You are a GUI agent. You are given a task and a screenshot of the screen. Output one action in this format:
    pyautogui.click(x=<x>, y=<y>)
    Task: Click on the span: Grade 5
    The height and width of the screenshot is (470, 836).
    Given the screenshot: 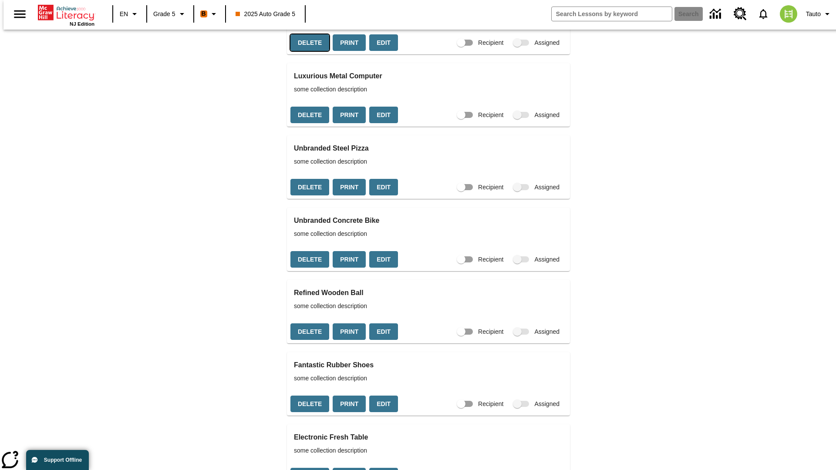 What is the action you would take?
    pyautogui.click(x=164, y=14)
    